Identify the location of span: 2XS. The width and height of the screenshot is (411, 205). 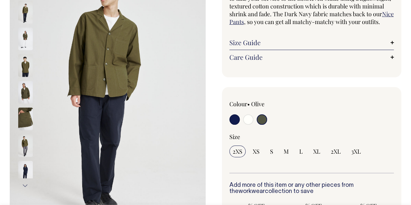
(238, 152).